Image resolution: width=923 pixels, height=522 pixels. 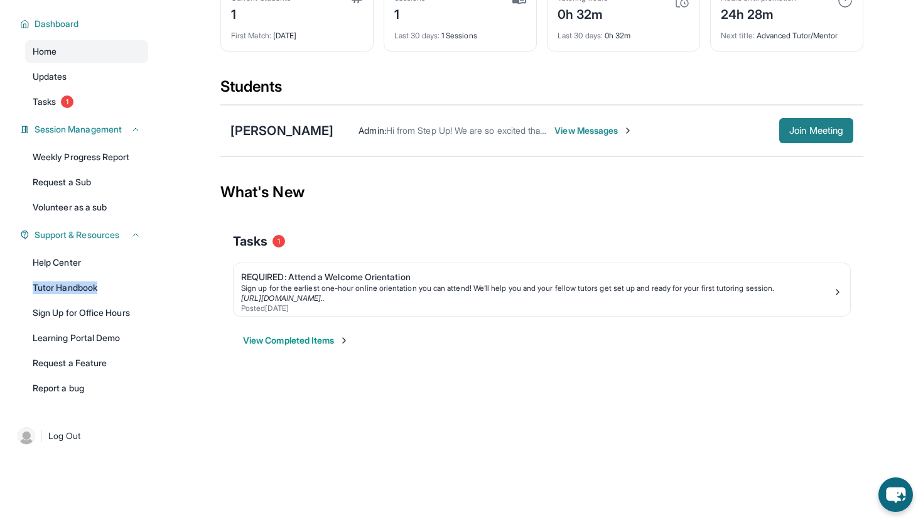 What do you see at coordinates (251, 35) in the screenshot?
I see `span: First Match :` at bounding box center [251, 35].